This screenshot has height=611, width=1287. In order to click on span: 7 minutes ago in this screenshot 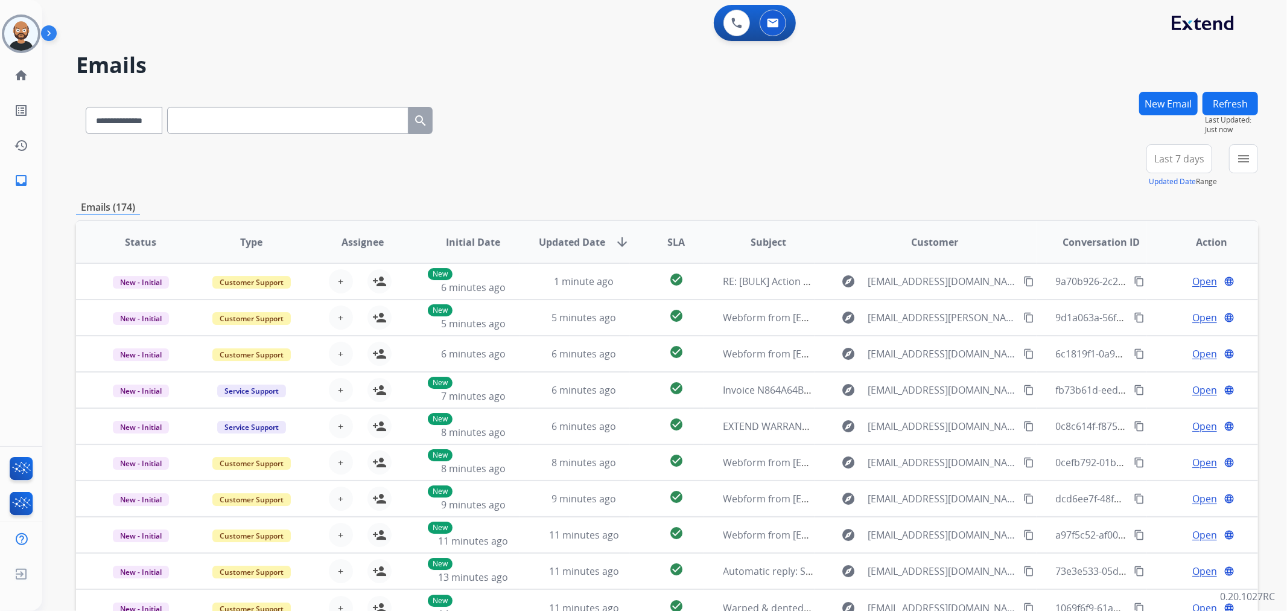, I will do `click(473, 396)`.